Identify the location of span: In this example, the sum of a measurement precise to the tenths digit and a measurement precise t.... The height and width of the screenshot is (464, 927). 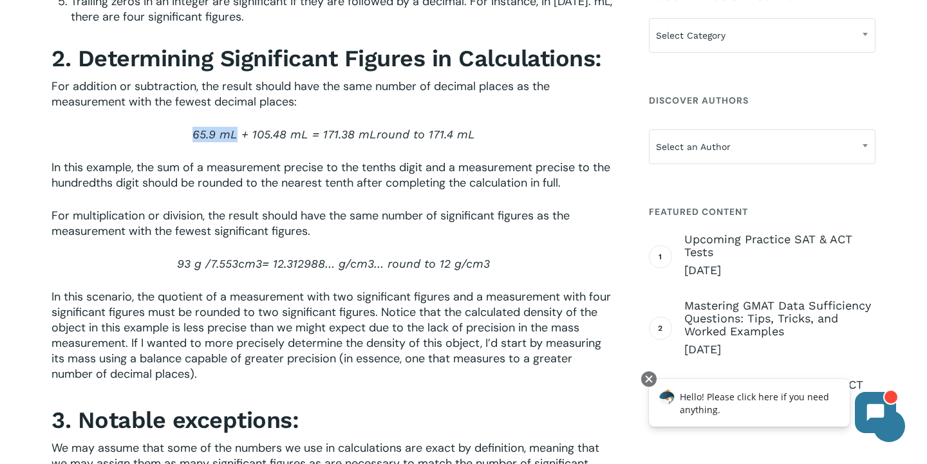
(331, 175).